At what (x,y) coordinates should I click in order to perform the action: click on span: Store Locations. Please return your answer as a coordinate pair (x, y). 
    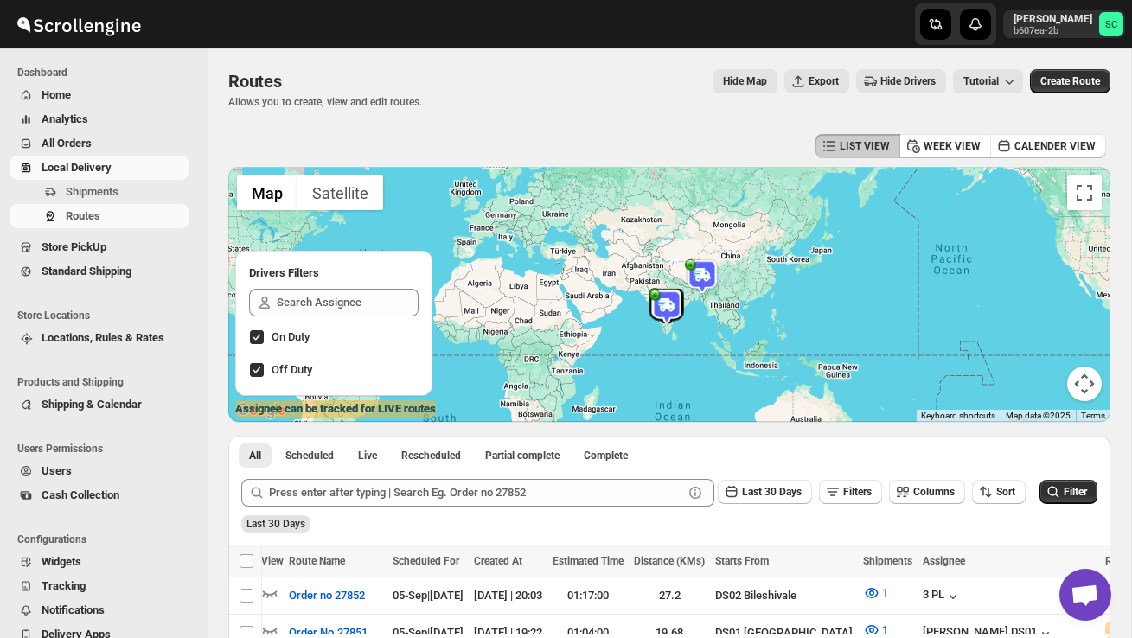
    Looking at the image, I should click on (106, 316).